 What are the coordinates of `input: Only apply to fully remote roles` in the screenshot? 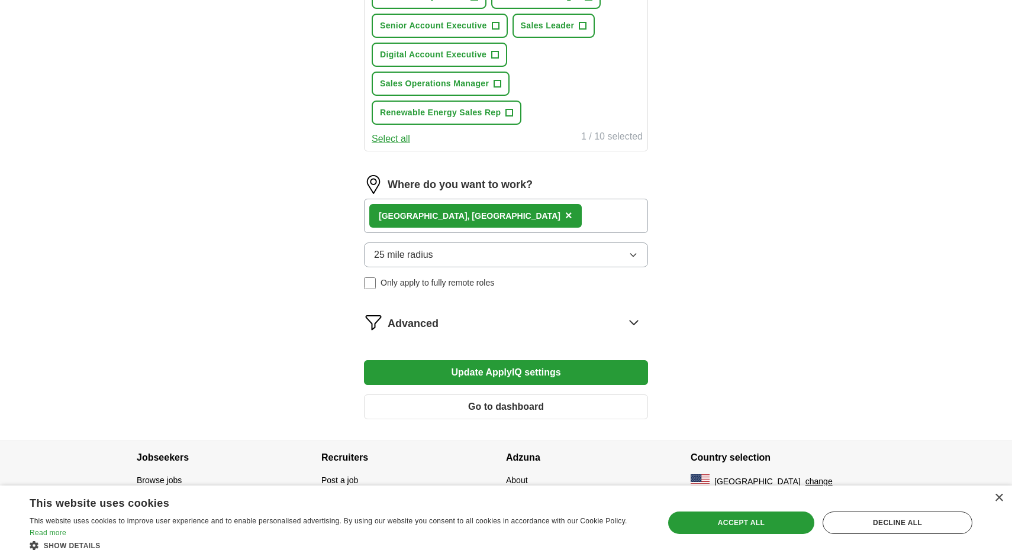 It's located at (370, 283).